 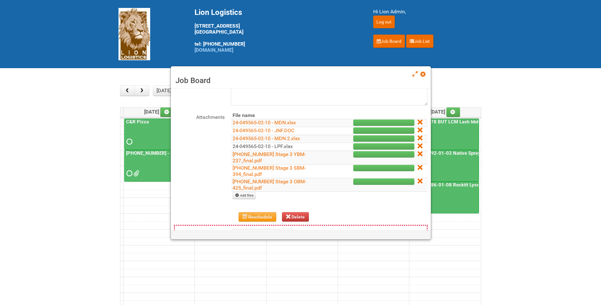 I want to click on span: MDN - 25-055556-01 (2).xlsx MDN - 25-055556-01.xlsx JNF - 25-055556-01.doc, so click(x=136, y=173).